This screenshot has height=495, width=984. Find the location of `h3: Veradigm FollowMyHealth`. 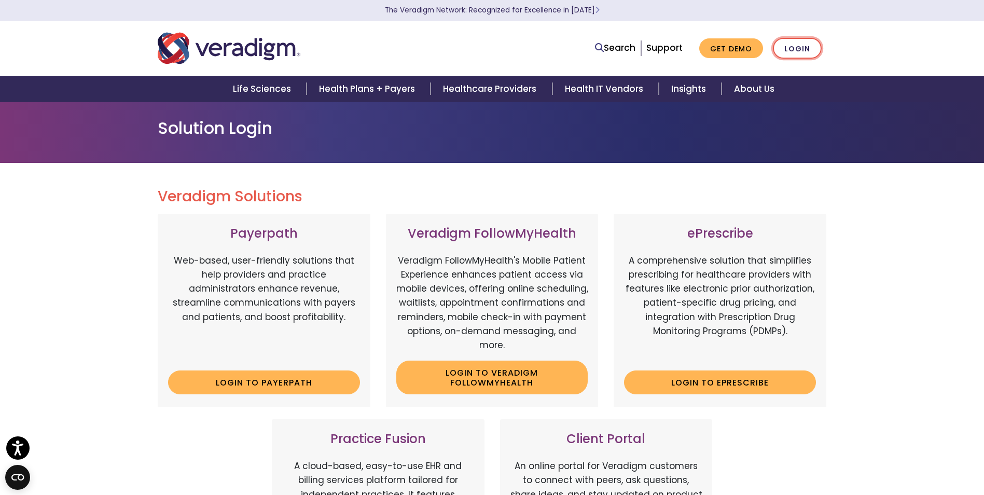

h3: Veradigm FollowMyHealth is located at coordinates (492, 233).